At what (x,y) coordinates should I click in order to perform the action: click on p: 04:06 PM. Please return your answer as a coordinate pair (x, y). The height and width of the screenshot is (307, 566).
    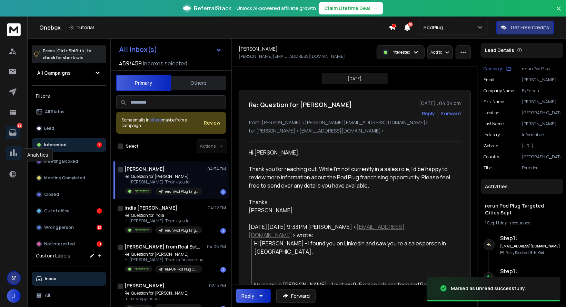
    Looking at the image, I should click on (216, 247).